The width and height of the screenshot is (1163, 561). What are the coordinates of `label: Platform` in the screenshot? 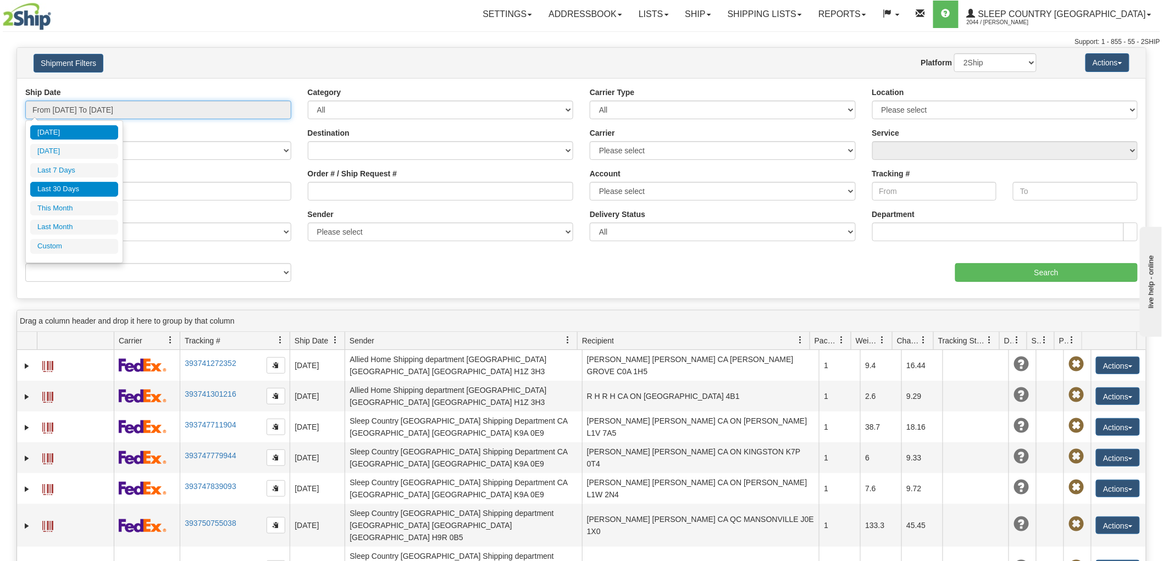 It's located at (937, 63).